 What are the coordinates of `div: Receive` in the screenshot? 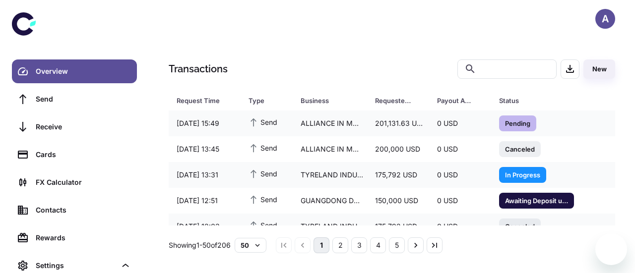 It's located at (83, 127).